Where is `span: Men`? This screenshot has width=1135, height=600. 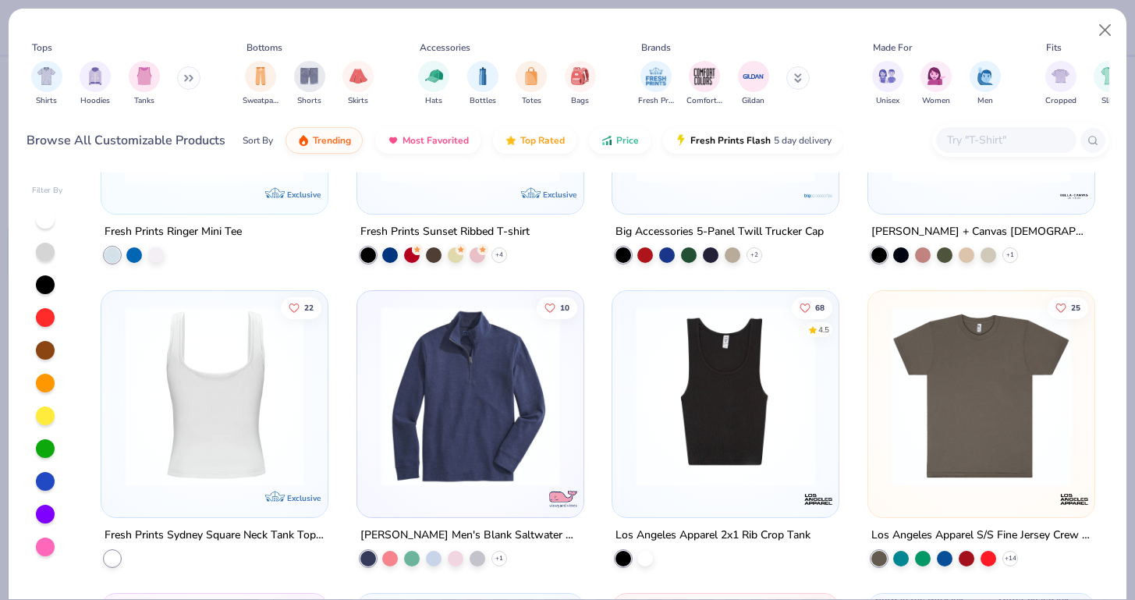
span: Men is located at coordinates (986, 101).